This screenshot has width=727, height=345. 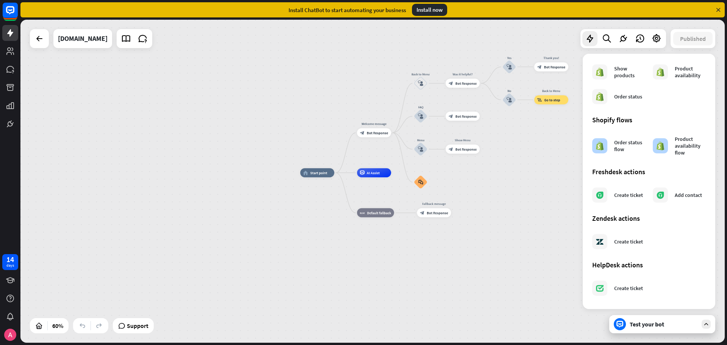 I want to click on div: days, so click(x=10, y=265).